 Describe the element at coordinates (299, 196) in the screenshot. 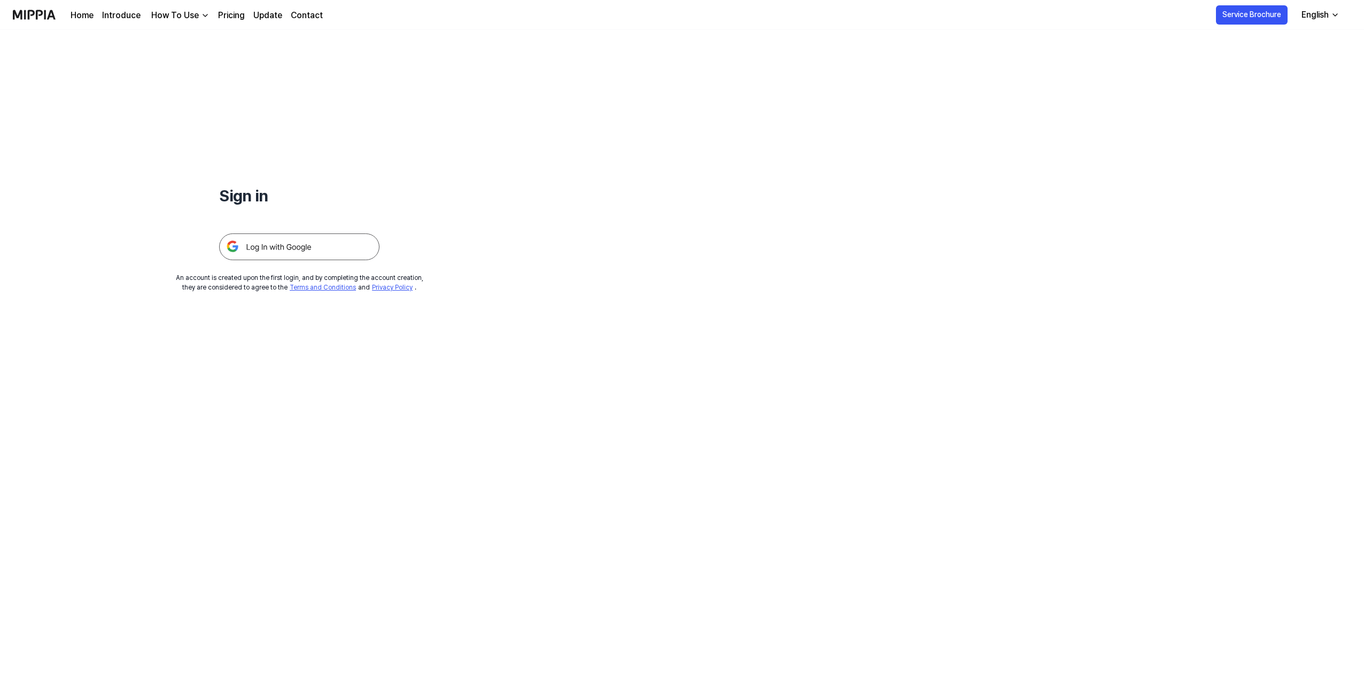

I see `h1: Sign in` at that location.